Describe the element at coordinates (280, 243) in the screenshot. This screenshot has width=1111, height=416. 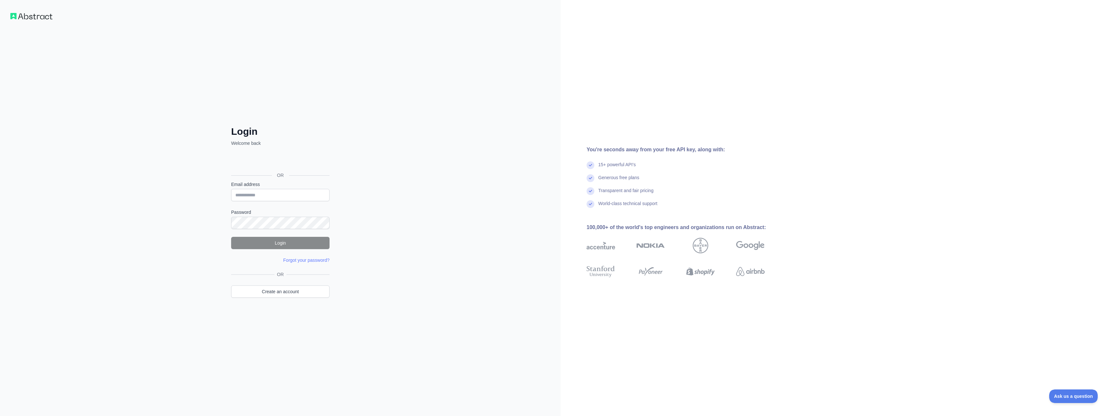
I see `button: Login` at that location.